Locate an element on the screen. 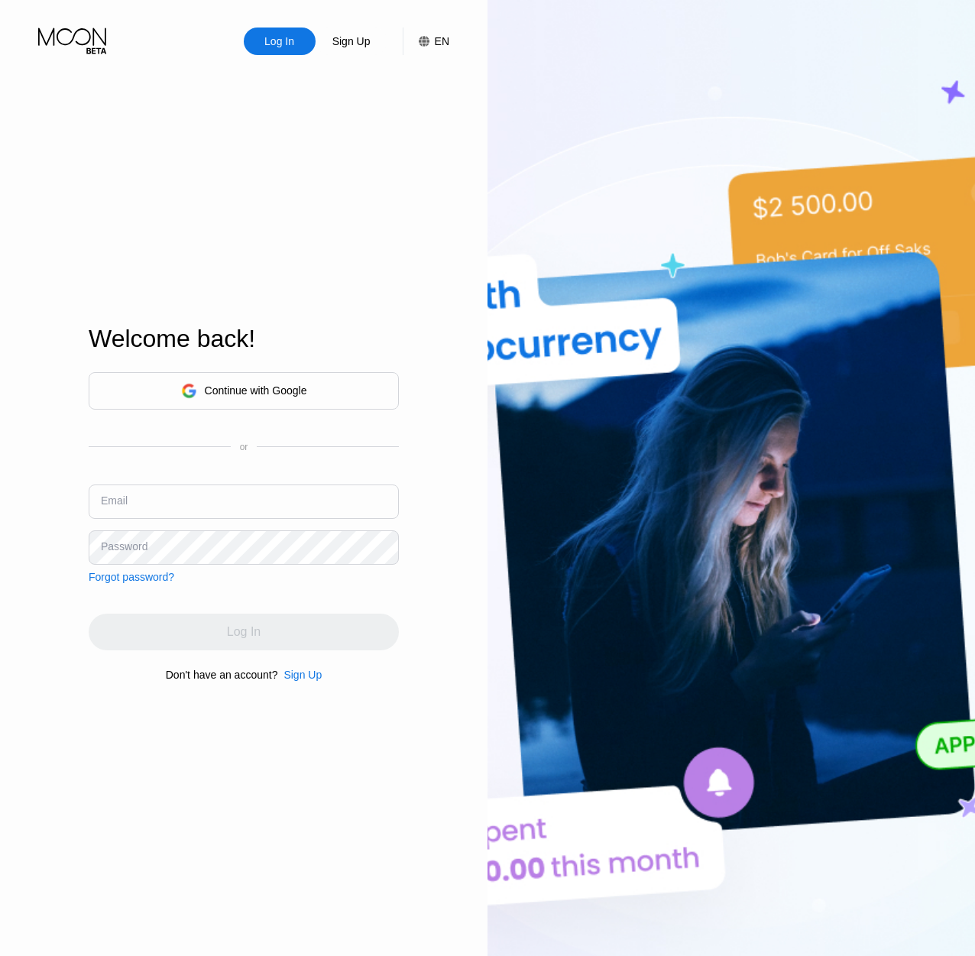 The image size is (975, 956). div: or is located at coordinates (244, 447).